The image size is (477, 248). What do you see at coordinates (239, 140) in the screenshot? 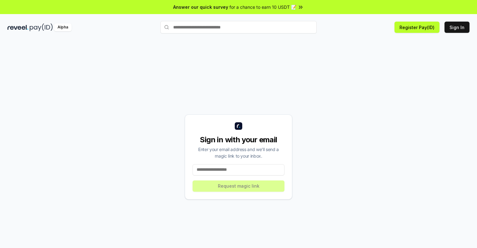
I see `div: Sign in with your email` at bounding box center [239, 140].